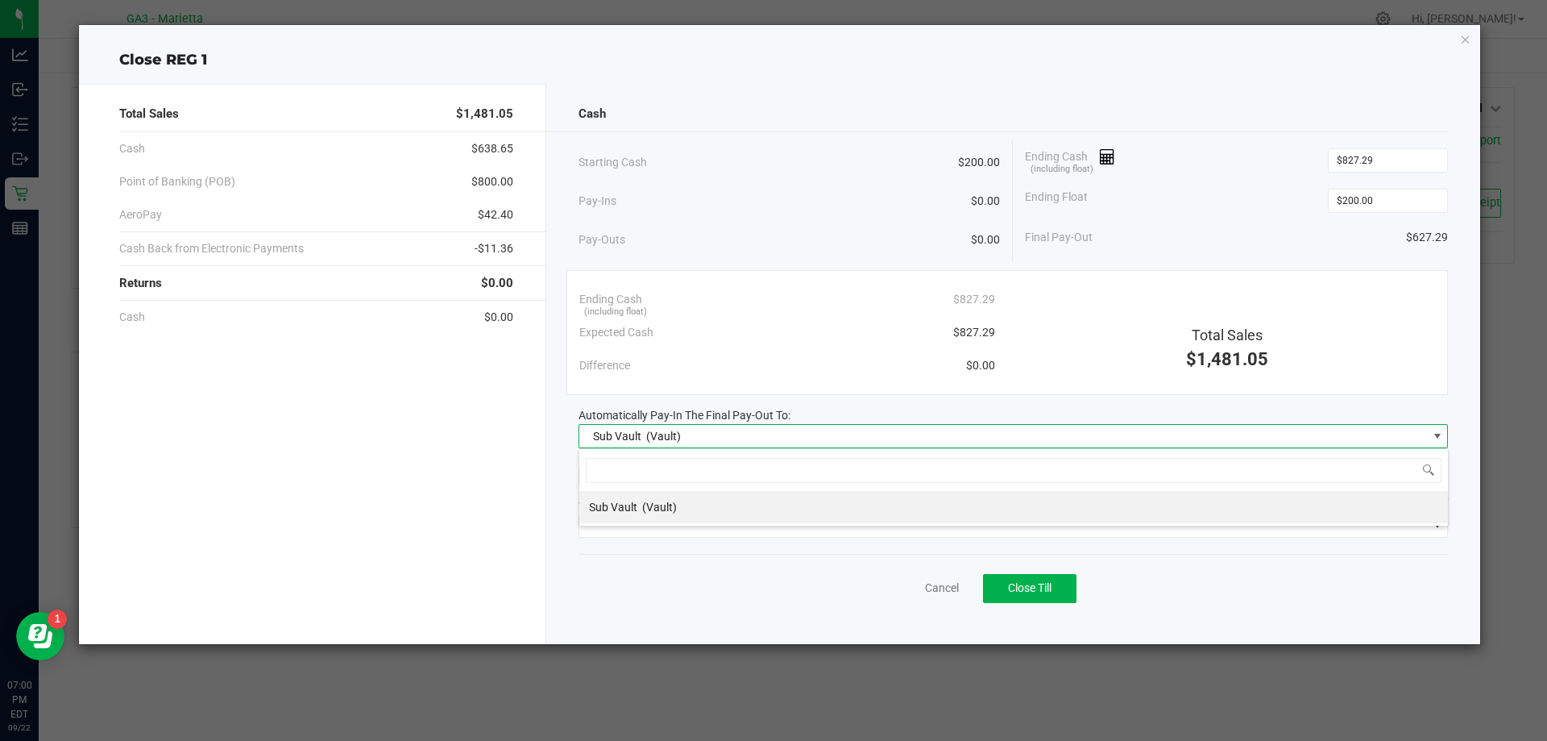  What do you see at coordinates (316, 283) in the screenshot?
I see `div: Returns` at bounding box center [316, 283].